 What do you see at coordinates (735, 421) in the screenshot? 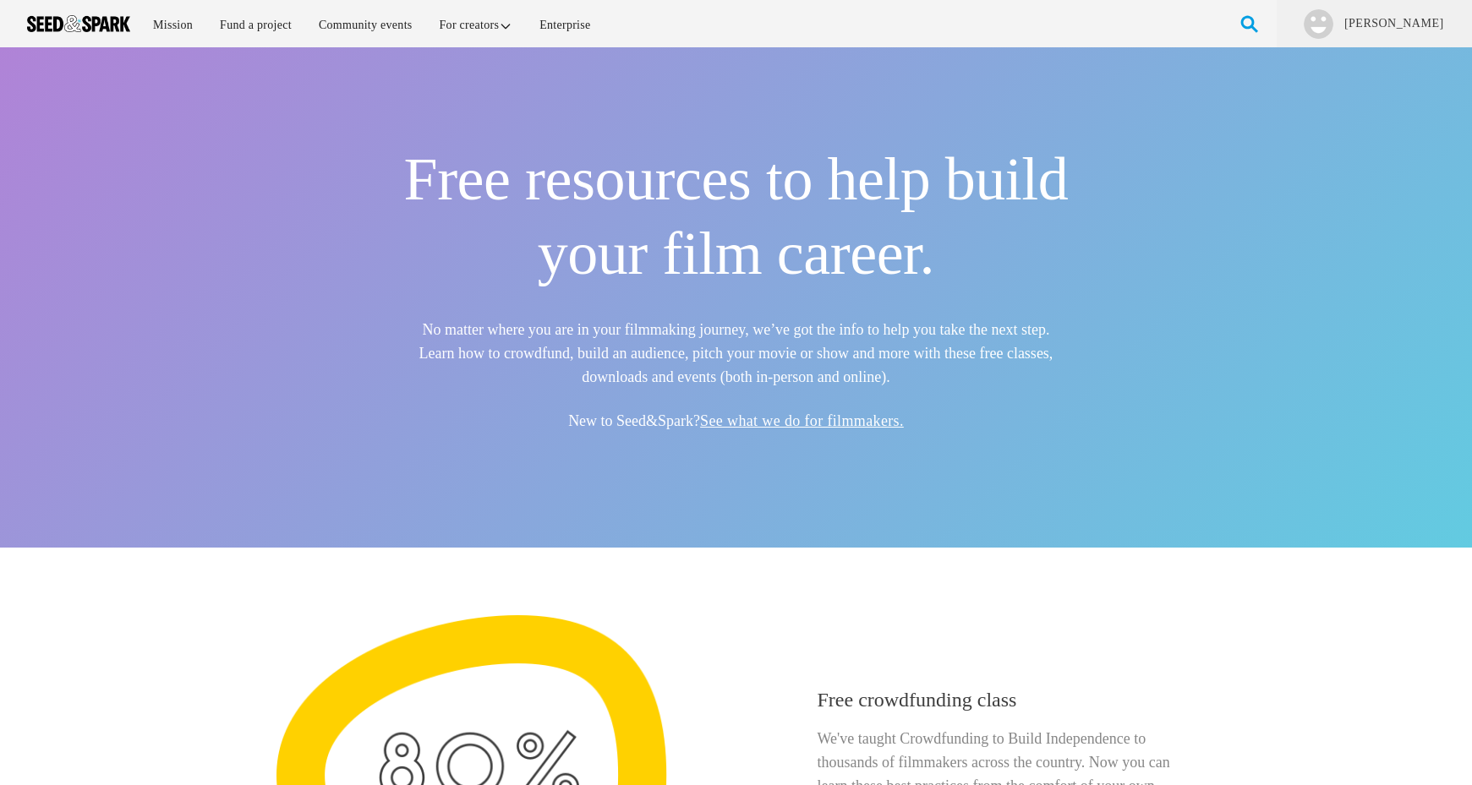
I see `h5: New to Seed&Spark?` at bounding box center [735, 421].